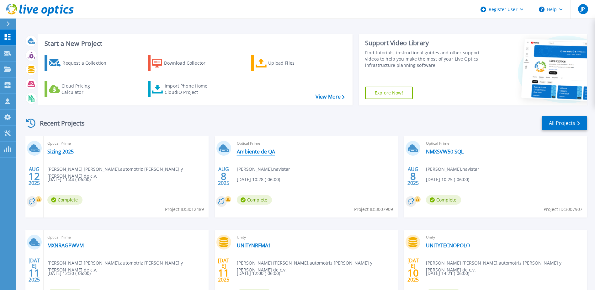  Describe the element at coordinates (563, 209) in the screenshot. I see `span: Project ID: 3007907` at that location.